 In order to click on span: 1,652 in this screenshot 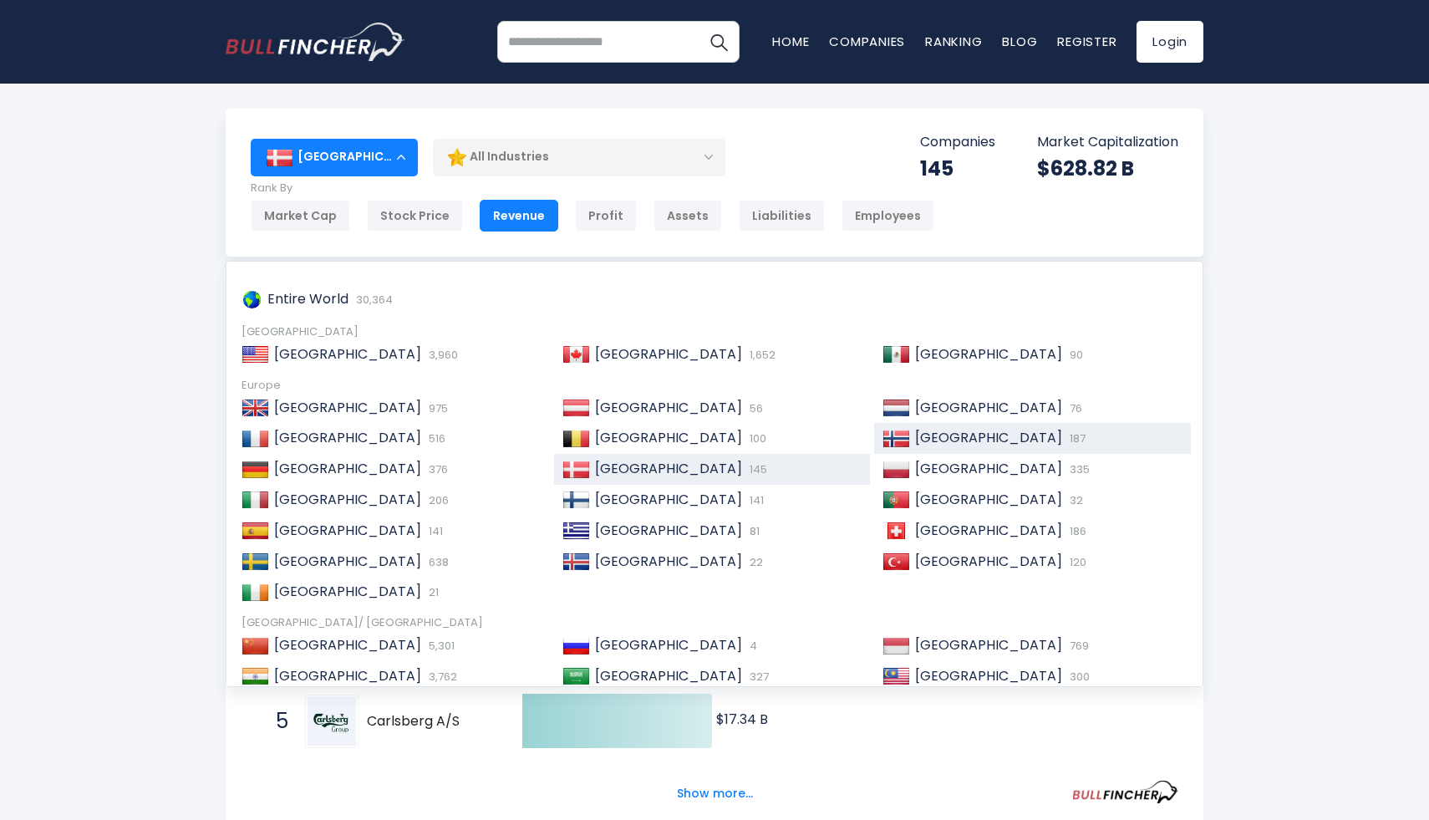, I will do `click(761, 354)`.